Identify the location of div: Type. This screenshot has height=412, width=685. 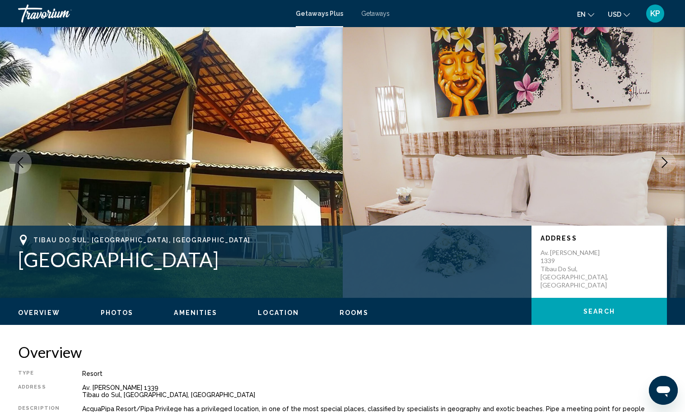
(39, 374).